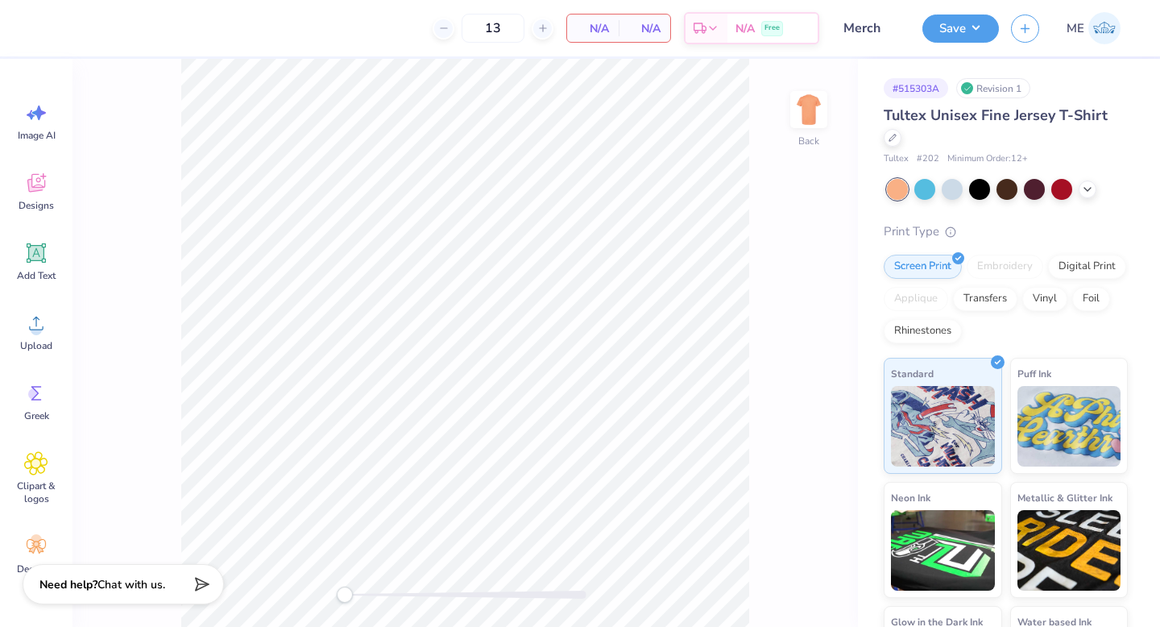 The image size is (1160, 627). Describe the element at coordinates (985, 299) in the screenshot. I see `div: Transfers` at that location.